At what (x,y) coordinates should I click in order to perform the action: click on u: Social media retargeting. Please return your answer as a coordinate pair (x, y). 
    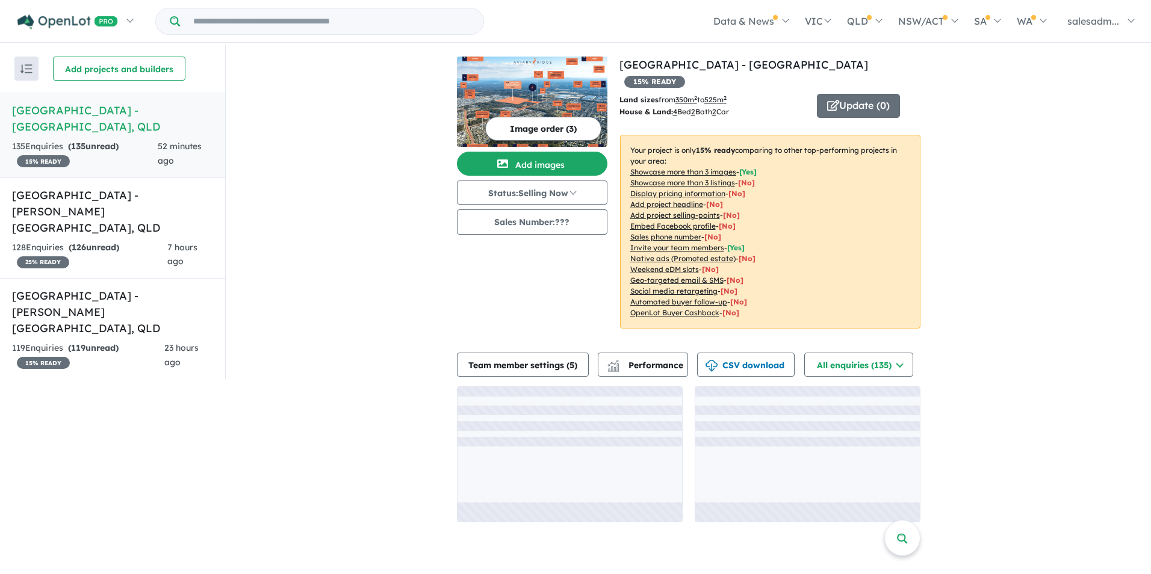
    Looking at the image, I should click on (674, 291).